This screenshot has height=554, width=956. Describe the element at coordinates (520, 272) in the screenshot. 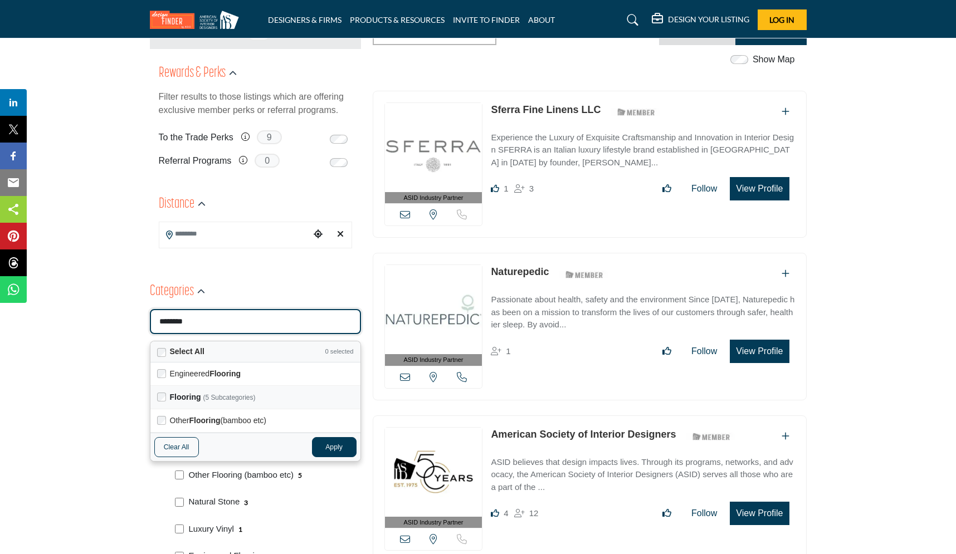

I see `p: Naturepedic` at that location.